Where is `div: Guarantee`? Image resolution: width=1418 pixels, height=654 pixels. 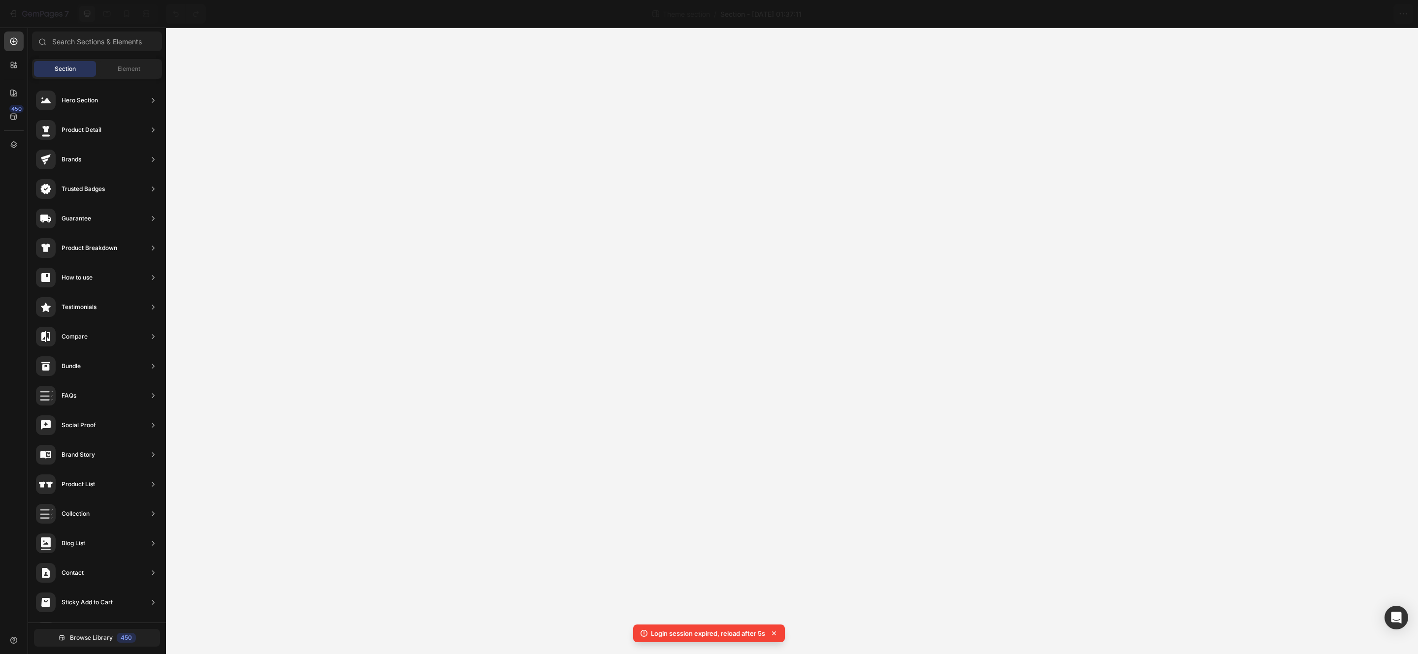
div: Guarantee is located at coordinates (76, 219).